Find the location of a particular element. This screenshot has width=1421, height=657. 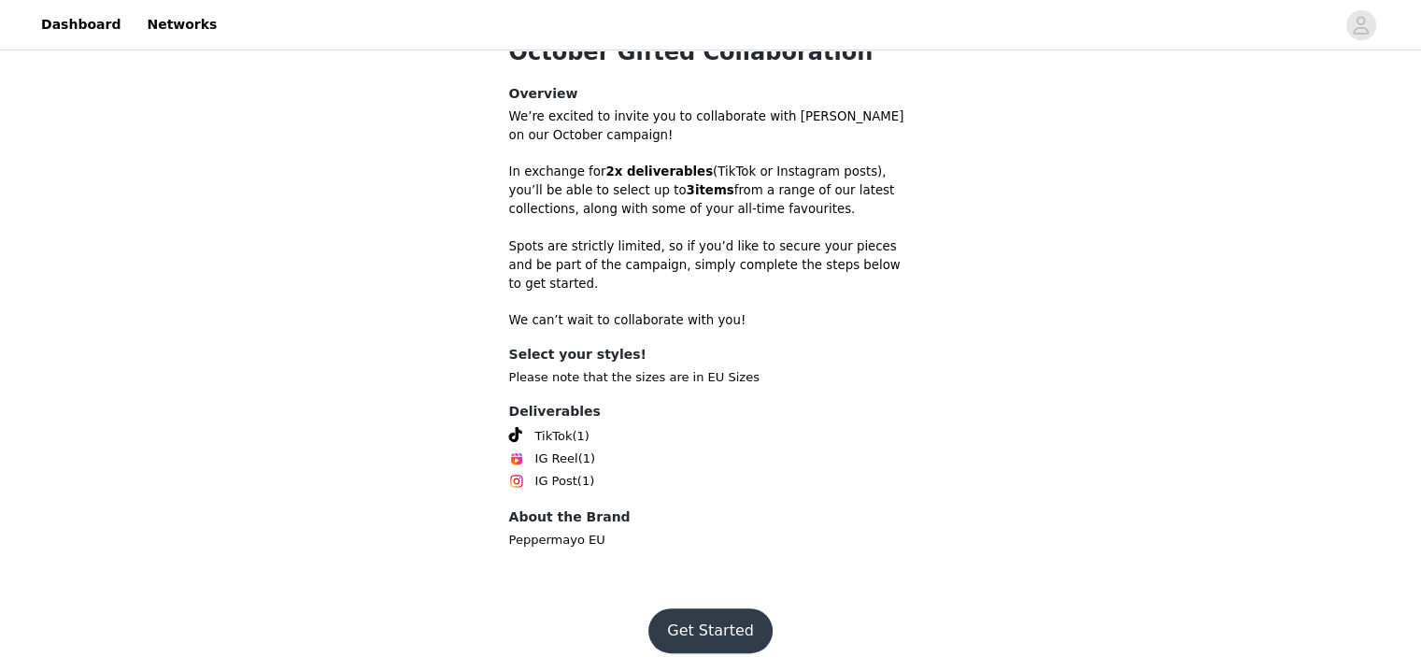

h1: October Gifted Collaboration is located at coordinates (711, 52).